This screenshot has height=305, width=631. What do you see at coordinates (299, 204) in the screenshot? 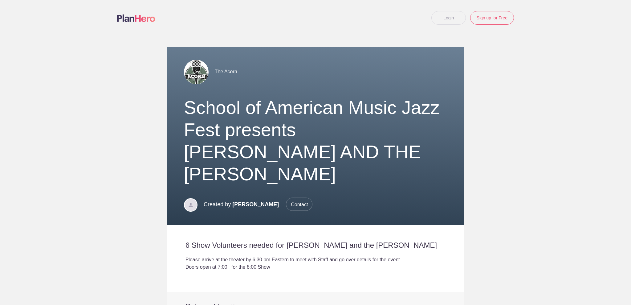
I see `span: Contact` at bounding box center [299, 204].